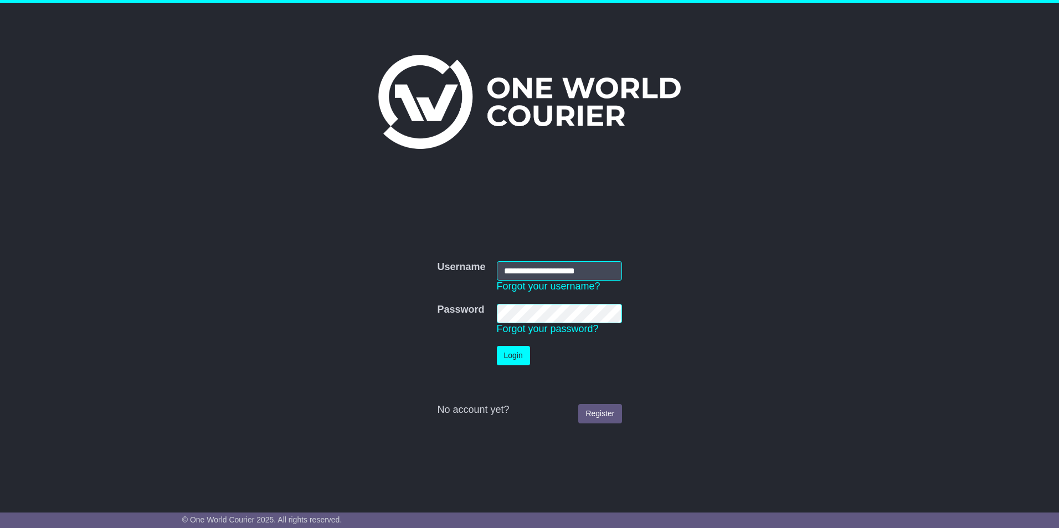 Image resolution: width=1059 pixels, height=528 pixels. What do you see at coordinates (548, 286) in the screenshot?
I see `a: Forgot your username?` at bounding box center [548, 286].